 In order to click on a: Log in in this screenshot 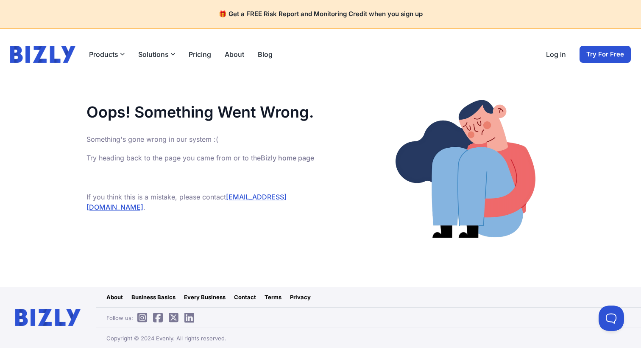, I will do `click(556, 54)`.